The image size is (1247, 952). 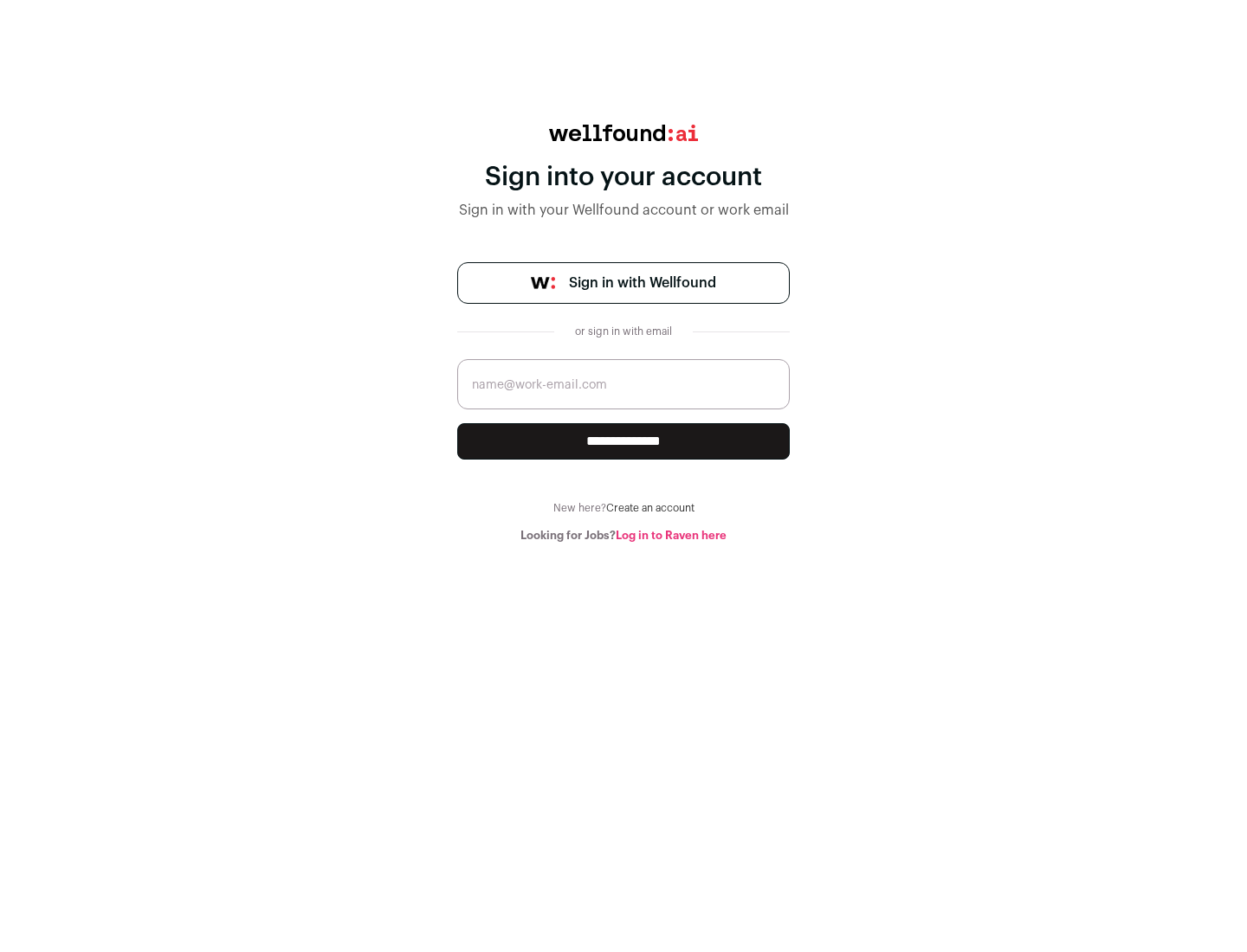 I want to click on div: Sign into your account, so click(x=624, y=178).